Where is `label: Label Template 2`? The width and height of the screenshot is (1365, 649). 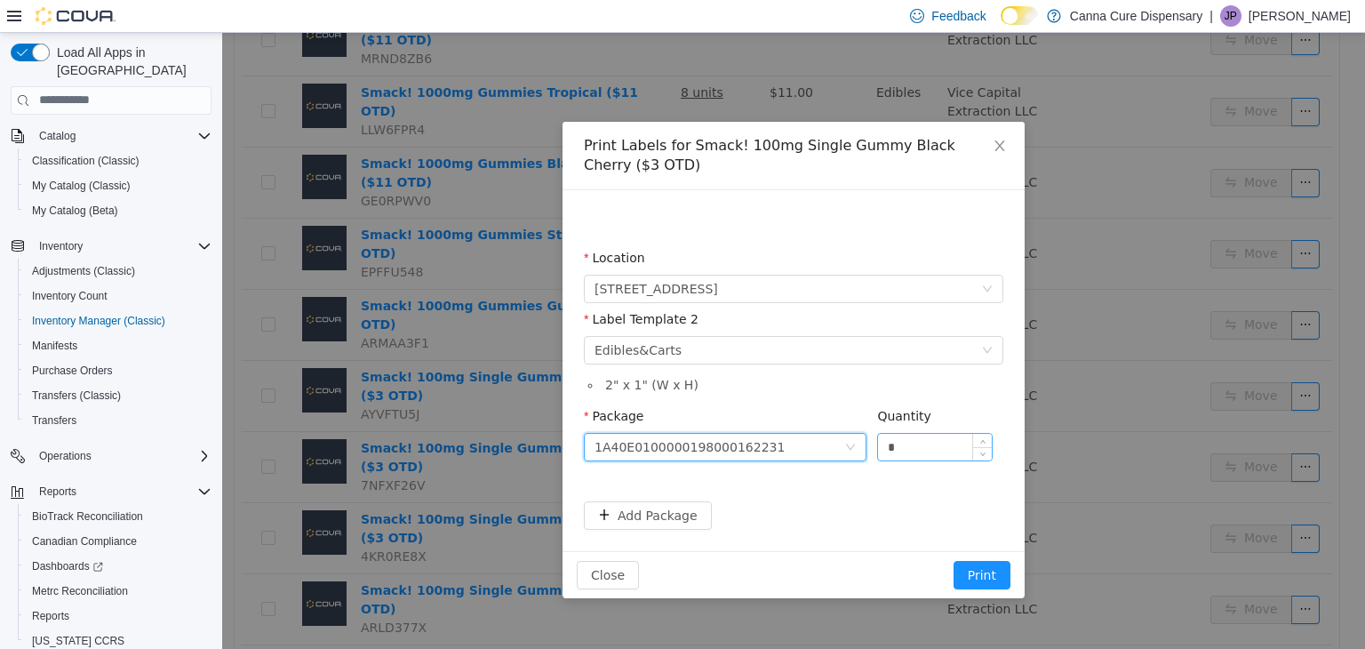 label: Label Template 2 is located at coordinates (418, 286).